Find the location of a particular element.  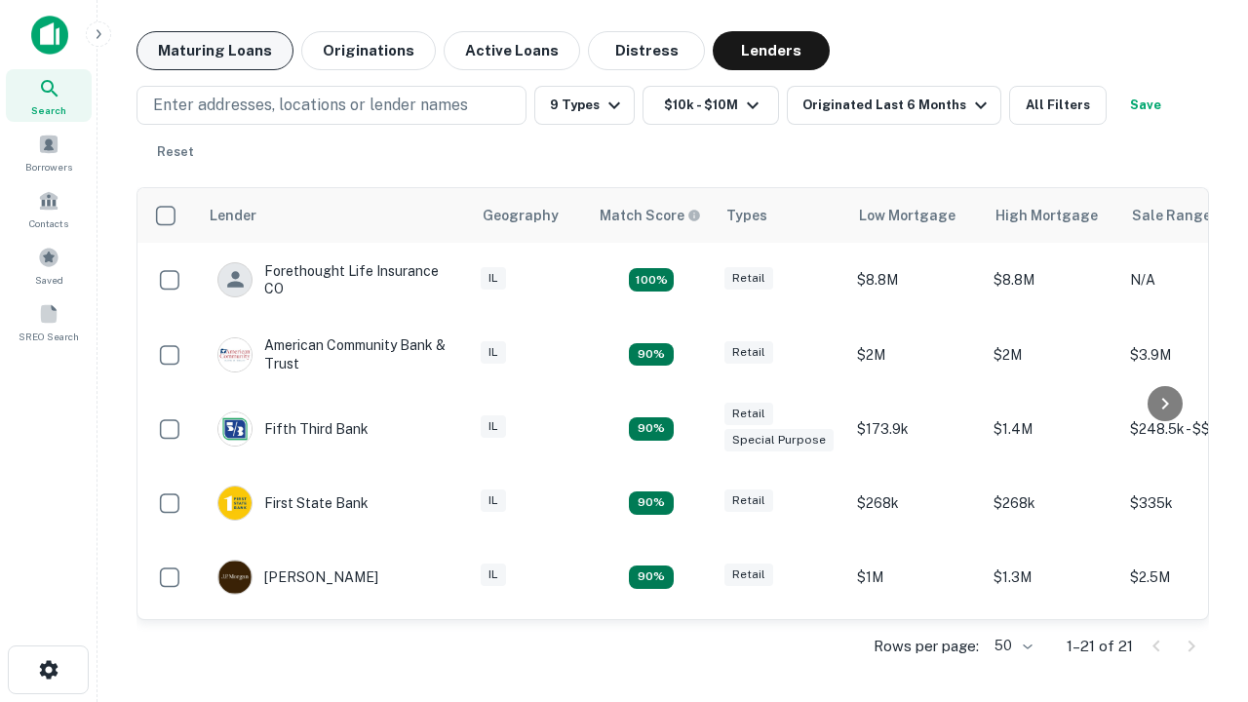

button: Lenders is located at coordinates (771, 51).